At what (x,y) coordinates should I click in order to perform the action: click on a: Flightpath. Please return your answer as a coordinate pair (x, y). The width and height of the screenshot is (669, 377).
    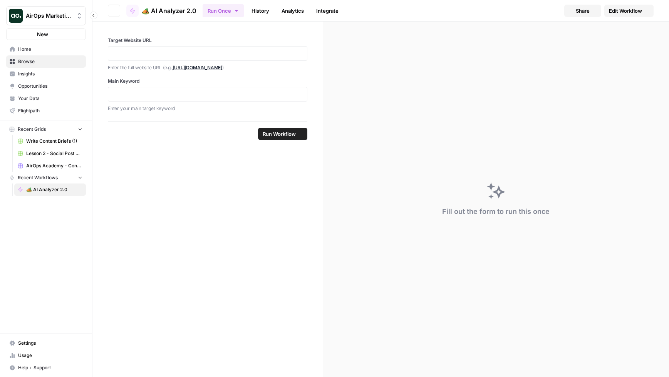
    Looking at the image, I should click on (46, 111).